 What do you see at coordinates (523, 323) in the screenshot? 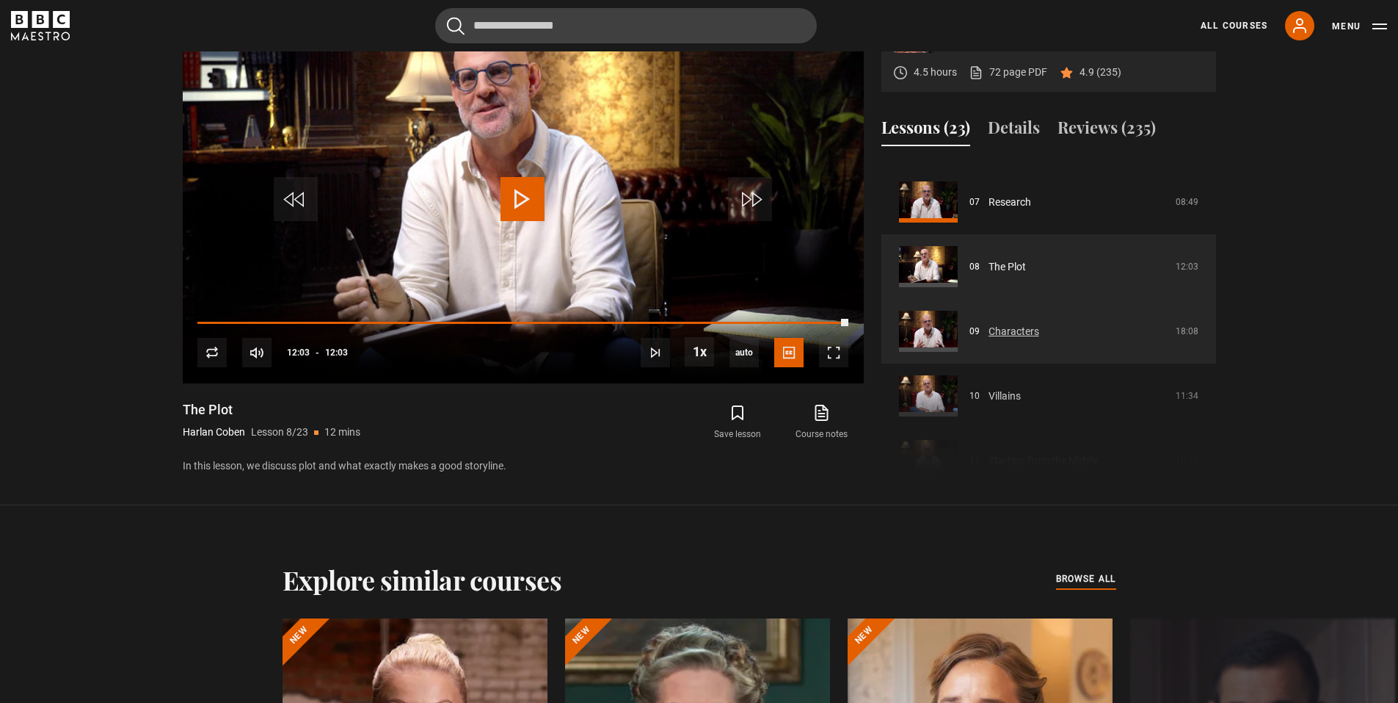
I see `div: Progress Bar` at bounding box center [523, 323].